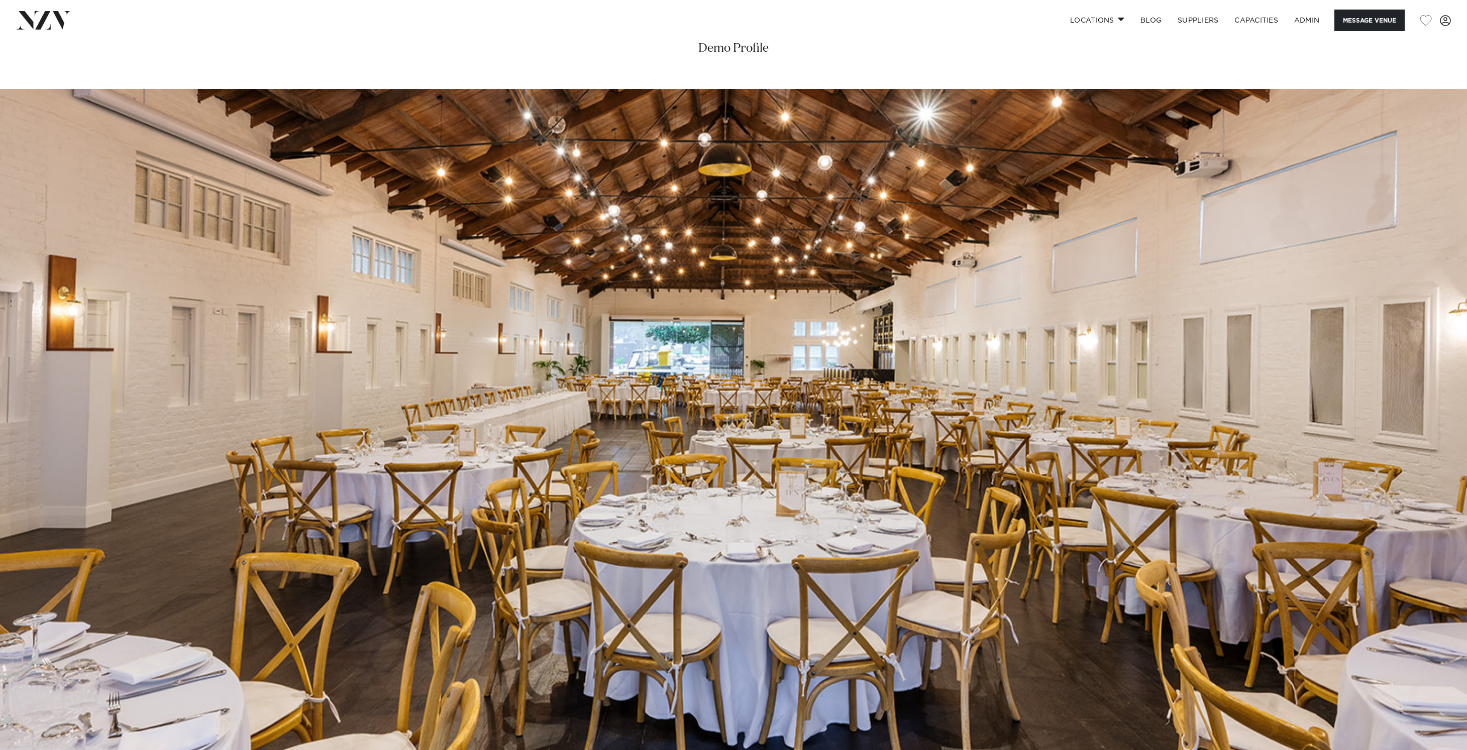 This screenshot has height=750, width=1467. I want to click on button: Message Venue, so click(1369, 20).